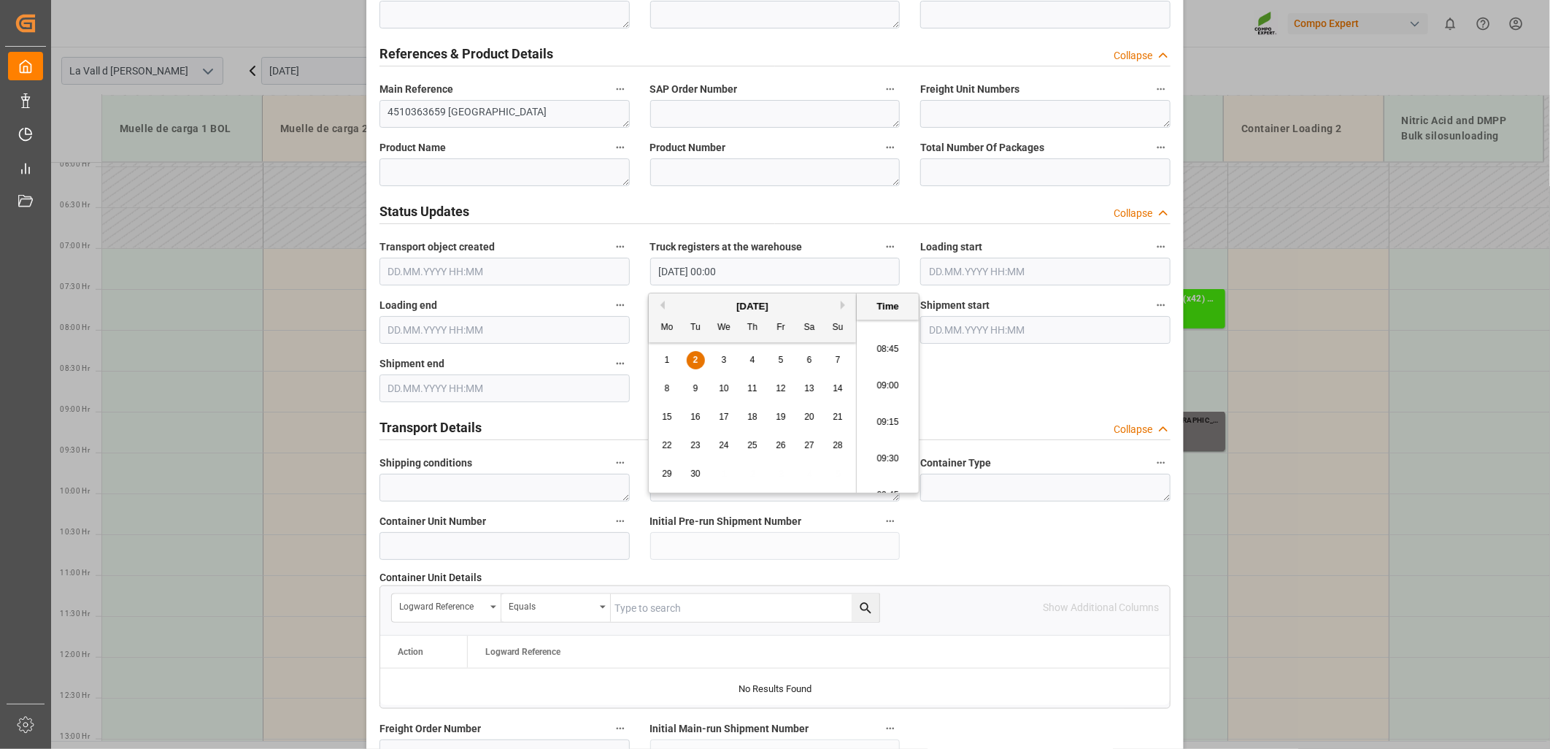  Describe the element at coordinates (620, 521) in the screenshot. I see `button: Container Unit Number` at that location.